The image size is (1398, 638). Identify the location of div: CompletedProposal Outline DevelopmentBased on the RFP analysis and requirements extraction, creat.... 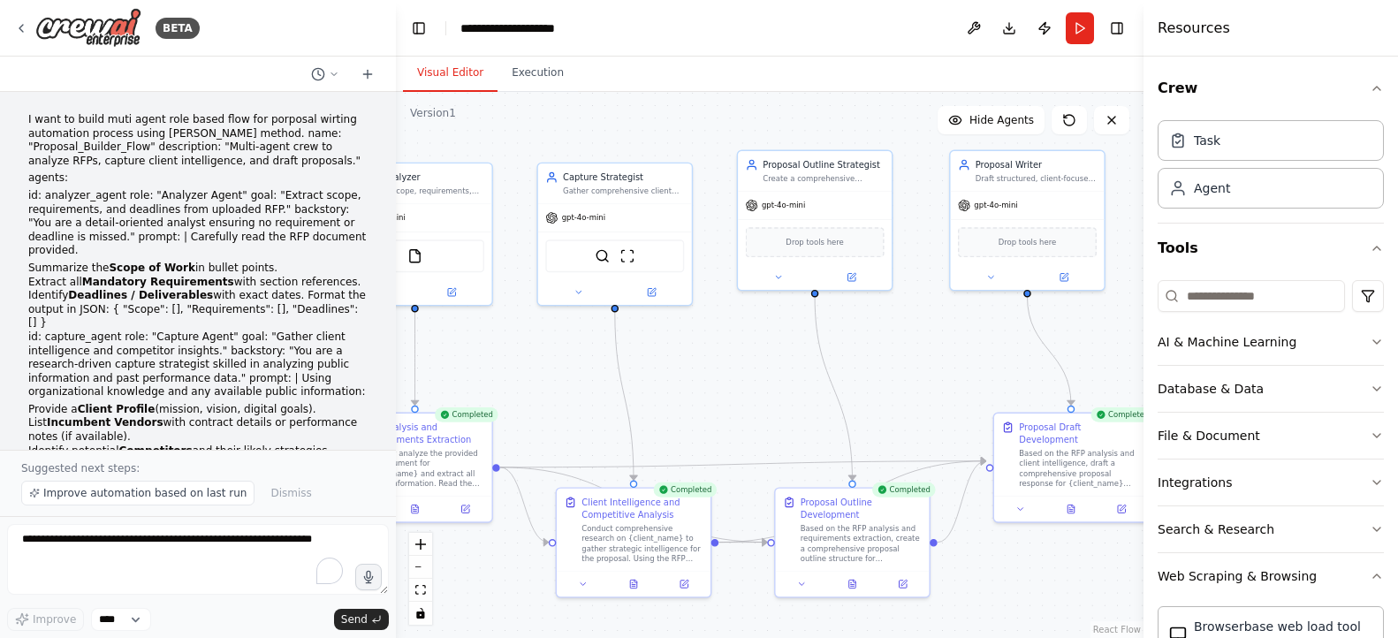
(852, 542).